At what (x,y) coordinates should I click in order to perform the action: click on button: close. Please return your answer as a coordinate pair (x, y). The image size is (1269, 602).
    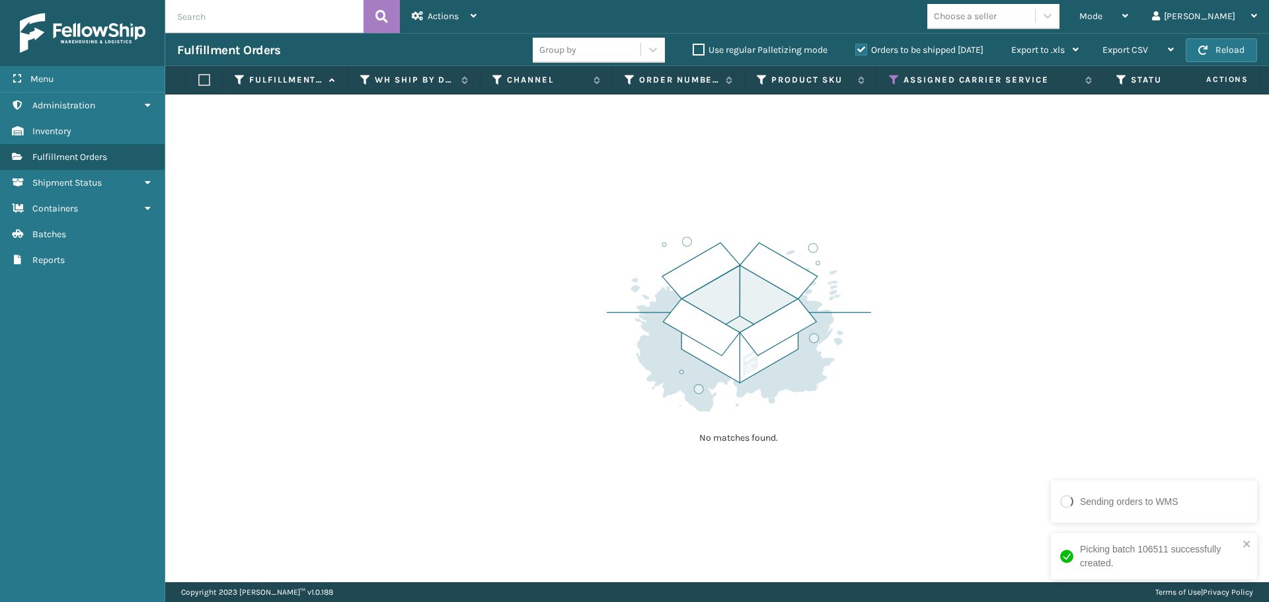
    Looking at the image, I should click on (1248, 545).